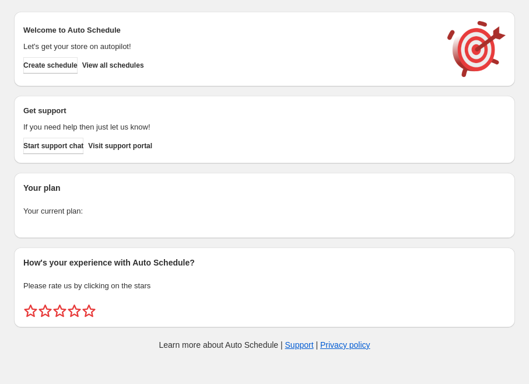  Describe the element at coordinates (264, 188) in the screenshot. I see `h2: Your plan` at that location.